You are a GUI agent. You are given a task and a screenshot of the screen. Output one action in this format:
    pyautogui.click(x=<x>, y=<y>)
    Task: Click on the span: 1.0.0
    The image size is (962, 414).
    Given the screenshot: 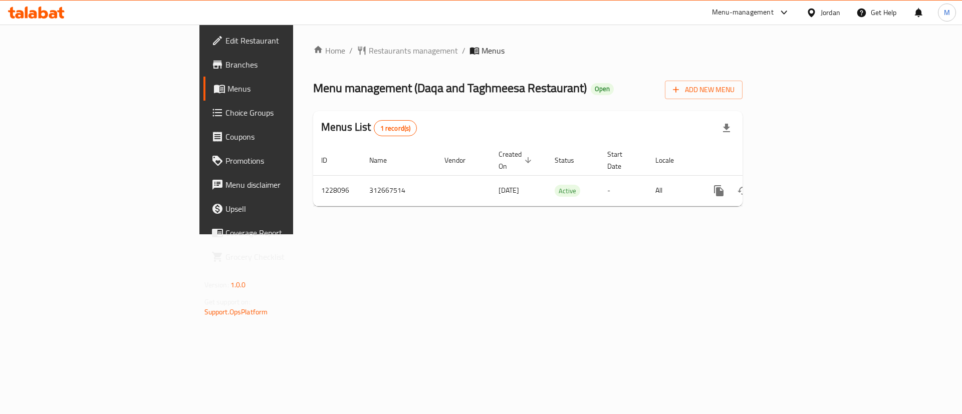 What is the action you would take?
    pyautogui.click(x=238, y=285)
    